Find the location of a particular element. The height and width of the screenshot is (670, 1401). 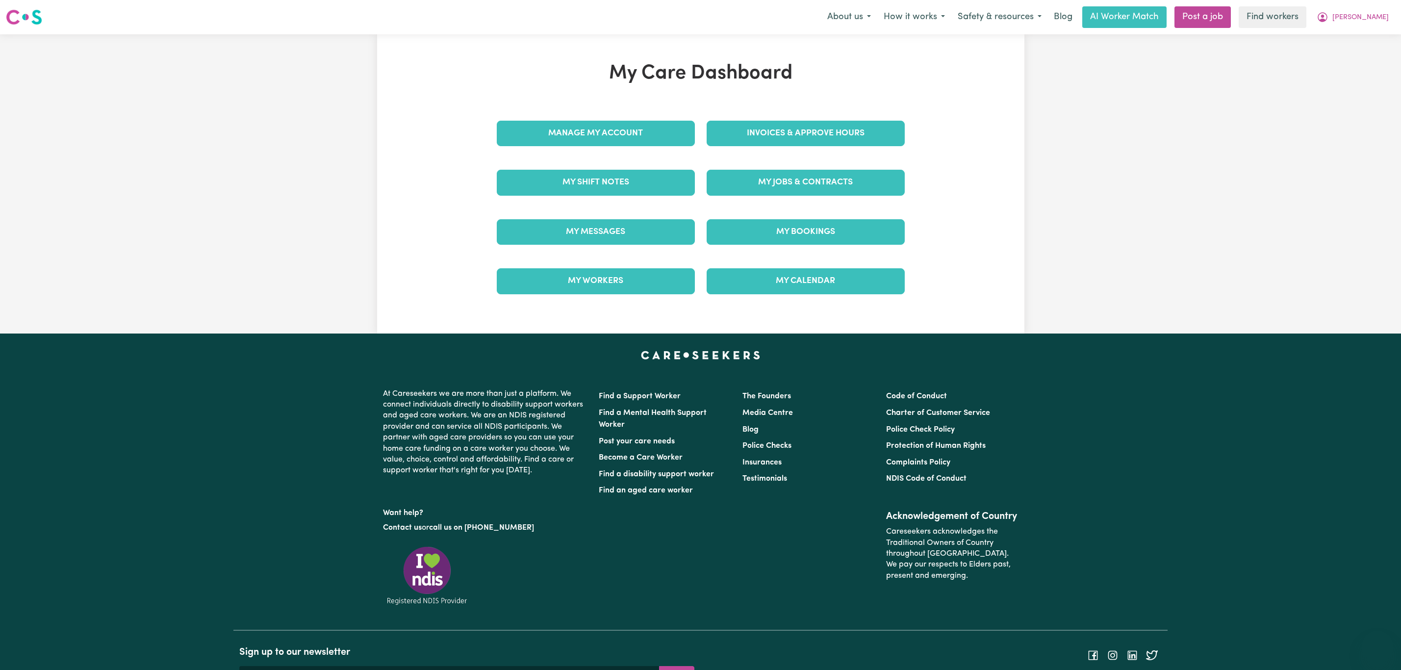

a: Post a job is located at coordinates (1202, 17).